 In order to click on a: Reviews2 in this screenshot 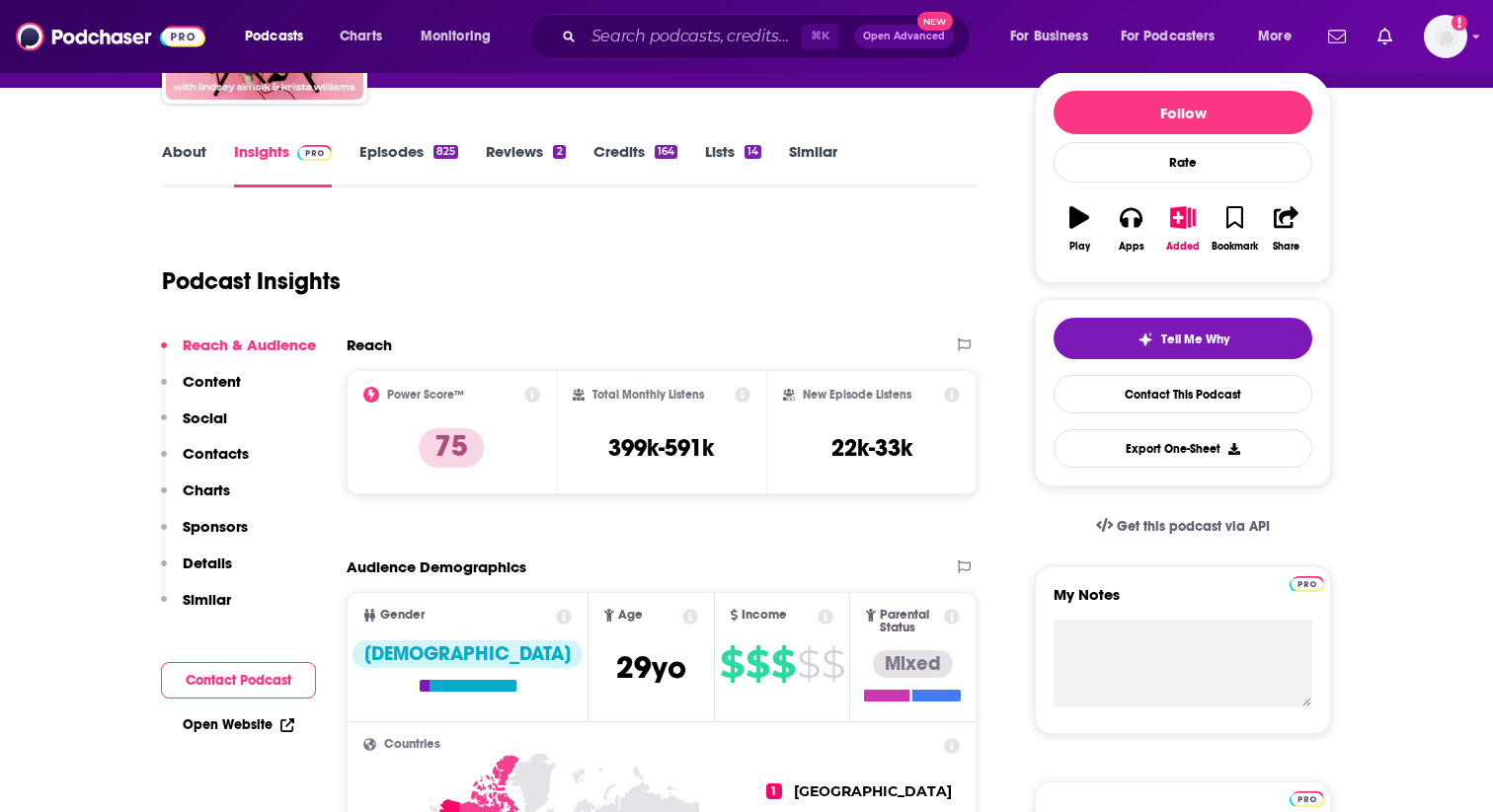, I will do `click(526, 165)`.